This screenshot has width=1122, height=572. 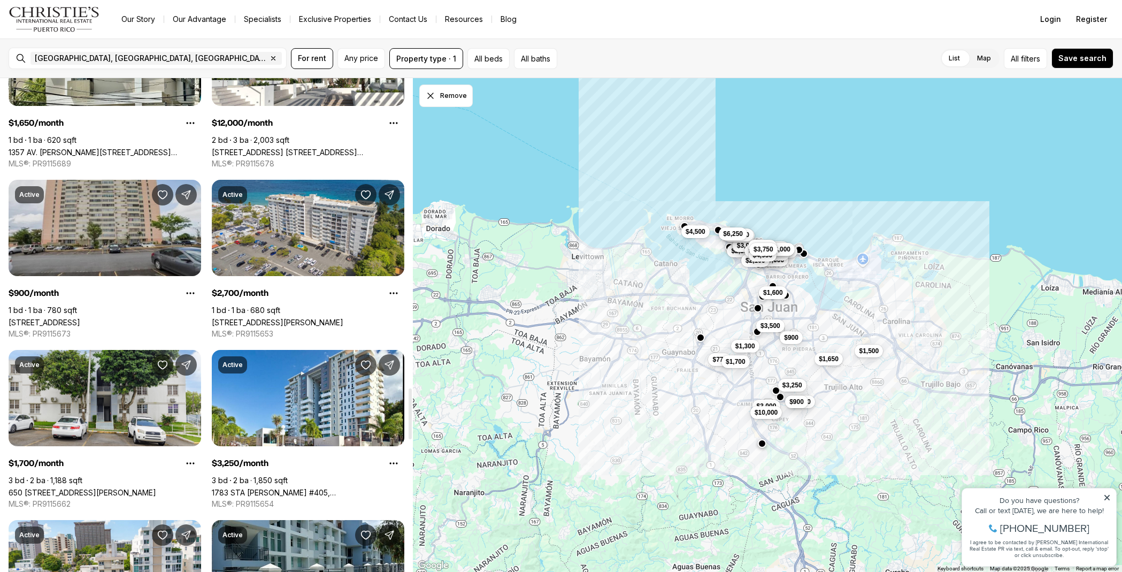 I want to click on span: $2,900, so click(x=758, y=251).